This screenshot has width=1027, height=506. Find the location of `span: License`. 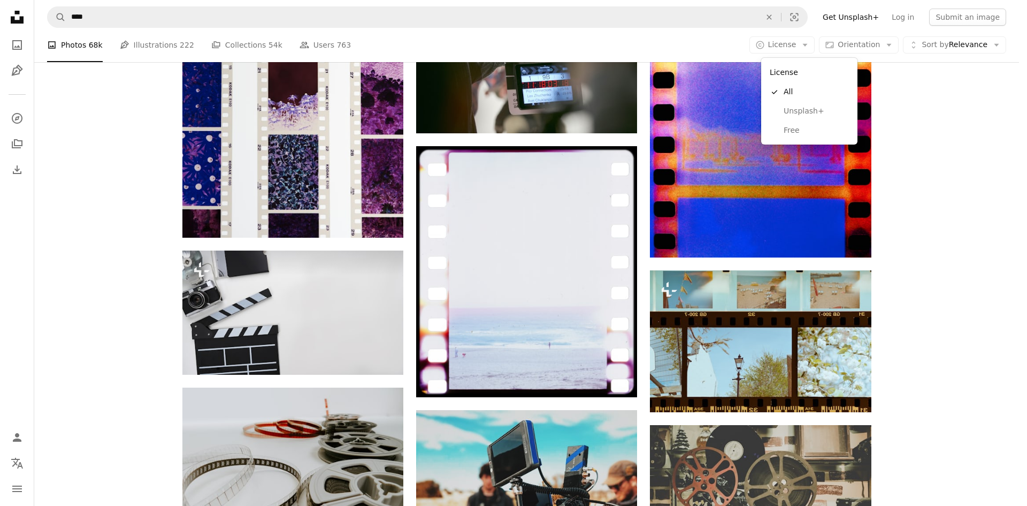

span: License is located at coordinates (782, 44).